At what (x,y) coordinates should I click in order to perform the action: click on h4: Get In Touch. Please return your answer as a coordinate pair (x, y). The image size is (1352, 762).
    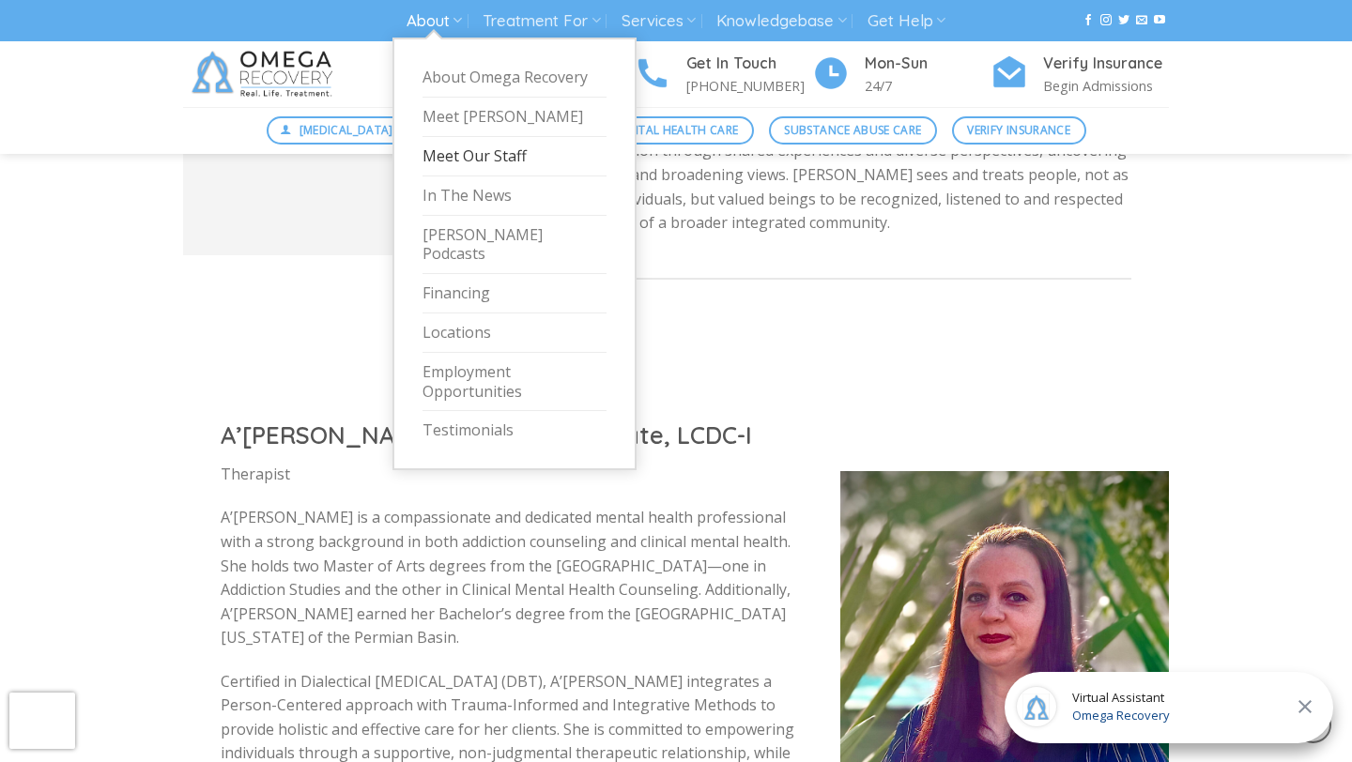
    Looking at the image, I should click on (749, 64).